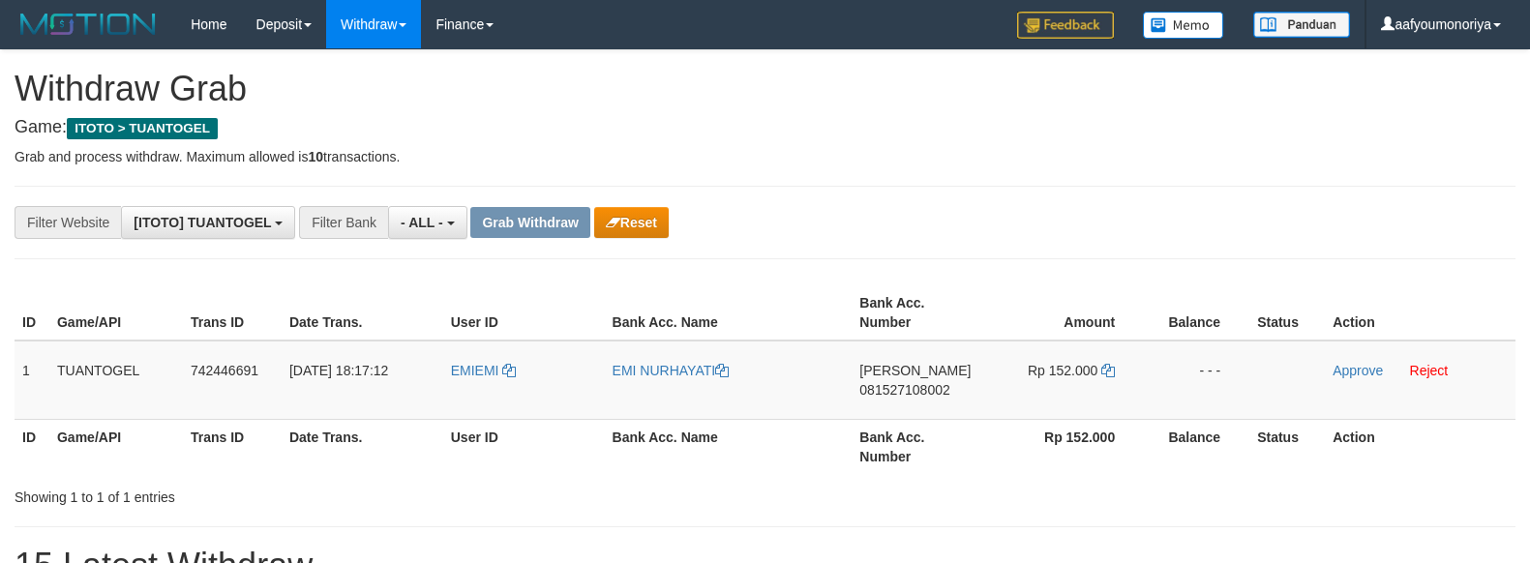  What do you see at coordinates (316, 157) in the screenshot?
I see `strong: 10` at bounding box center [316, 157].